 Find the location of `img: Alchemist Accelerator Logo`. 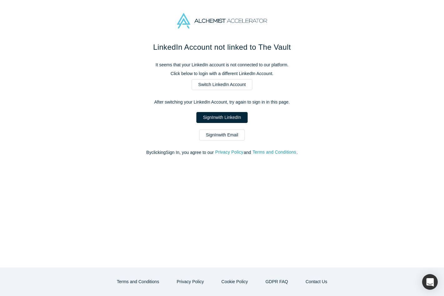

img: Alchemist Accelerator Logo is located at coordinates (222, 21).